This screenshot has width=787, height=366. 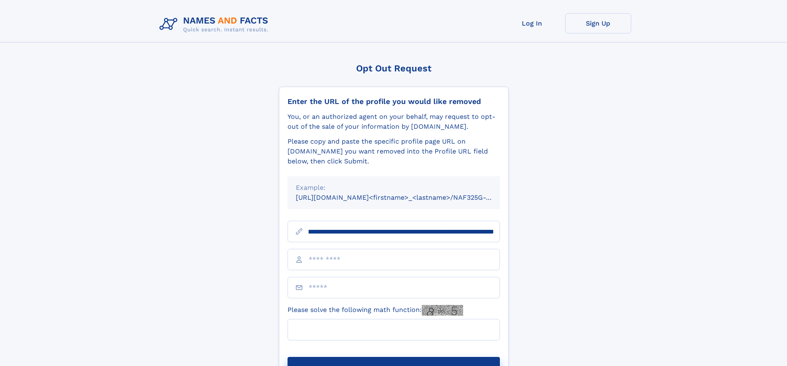 What do you see at coordinates (375, 311) in the screenshot?
I see `label: Please solve the following math function:` at bounding box center [375, 311].